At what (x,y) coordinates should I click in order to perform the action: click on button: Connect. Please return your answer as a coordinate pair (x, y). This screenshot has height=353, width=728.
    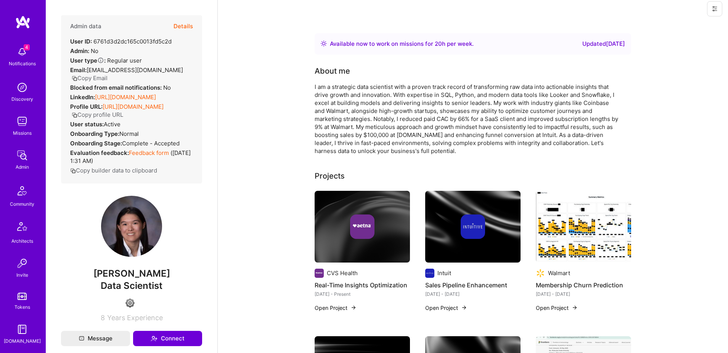
    Looking at the image, I should click on (167, 338).